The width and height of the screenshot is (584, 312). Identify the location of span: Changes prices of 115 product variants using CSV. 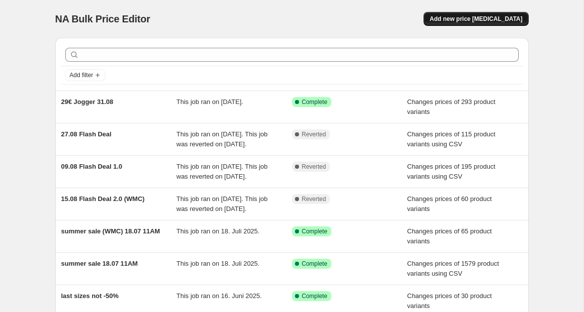
(451, 139).